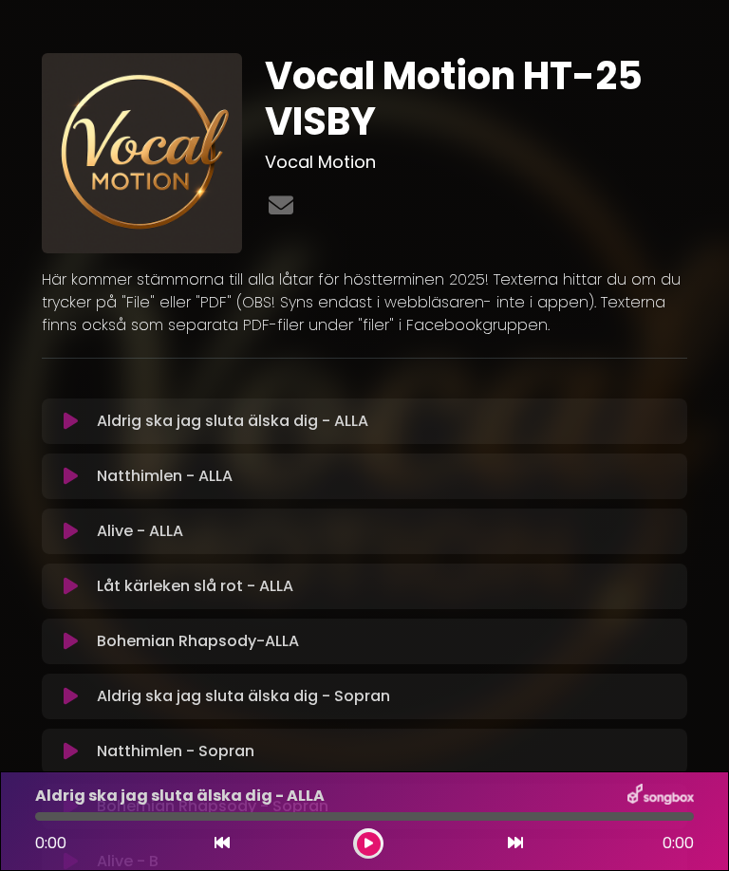 This screenshot has height=871, width=729. Describe the element at coordinates (364, 303) in the screenshot. I see `p: Här kommer stämmorna till alla låtar för höstterminen 2025! Texterna hittar du om du trycker på "...` at that location.